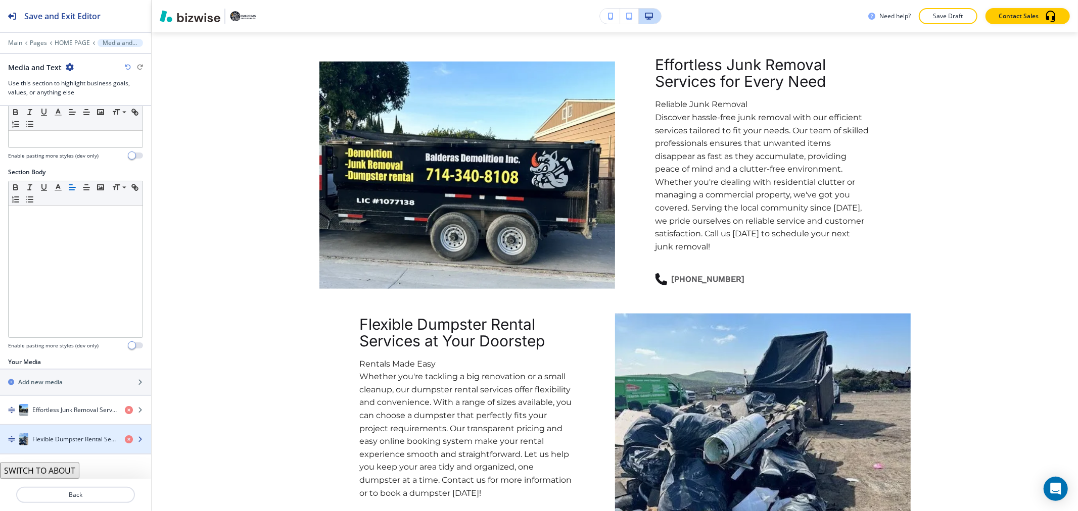 The image size is (1078, 511). I want to click on button: Contact Sales, so click(1027, 16).